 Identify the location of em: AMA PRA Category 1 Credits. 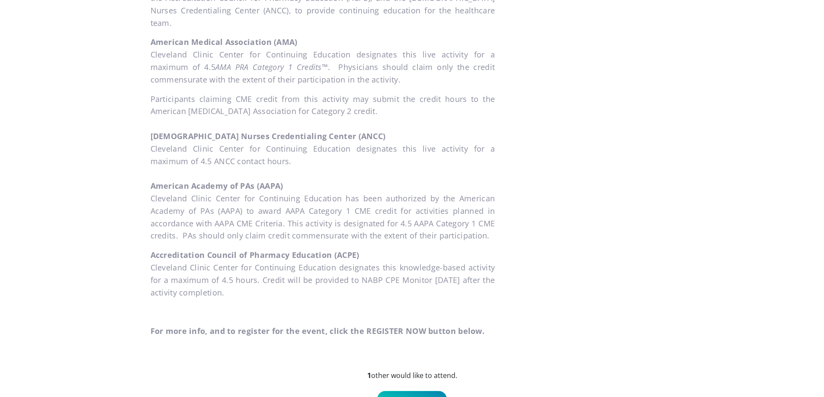
(269, 67).